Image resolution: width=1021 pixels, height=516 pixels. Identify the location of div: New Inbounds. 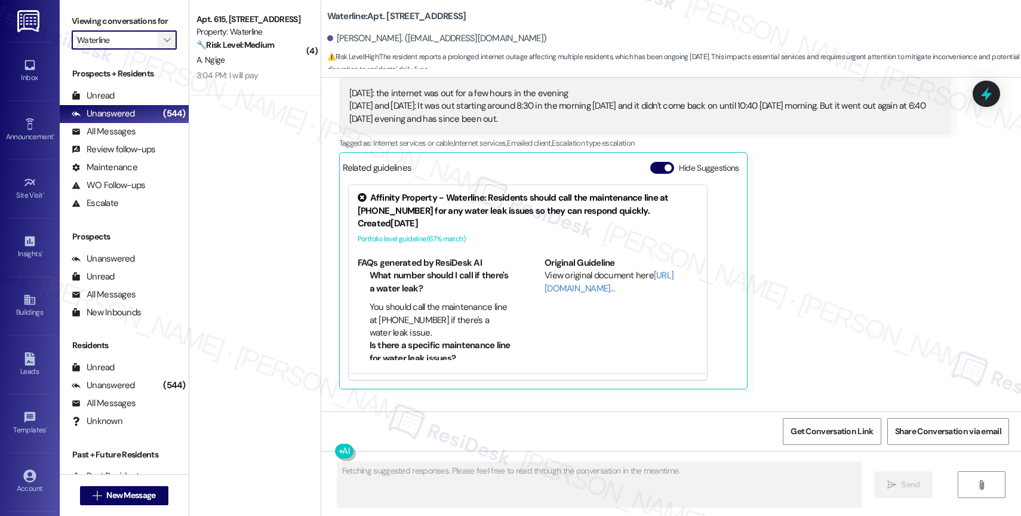
(106, 312).